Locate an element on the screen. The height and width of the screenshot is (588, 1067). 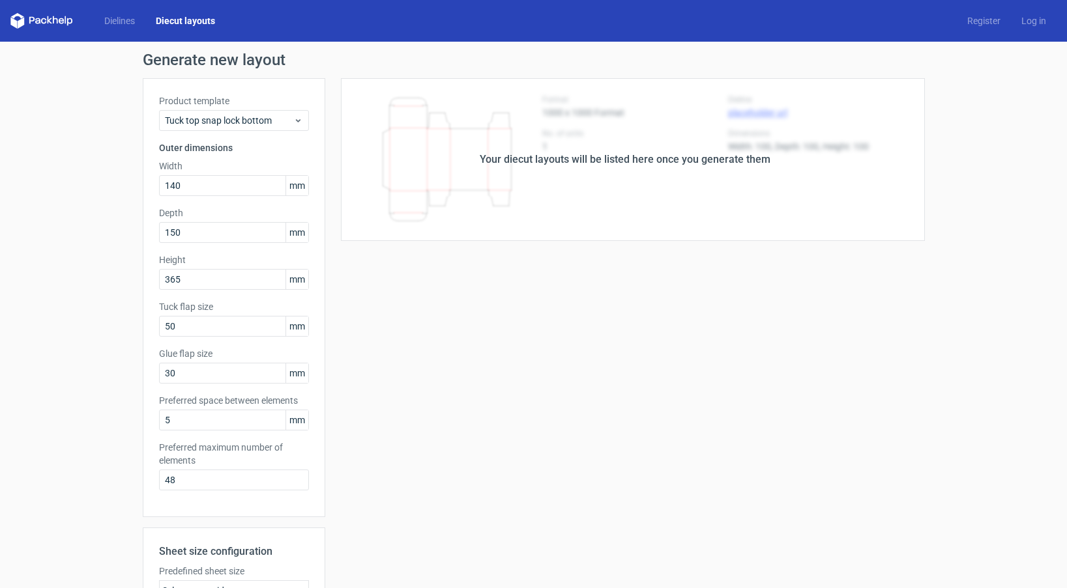
a: Diecut layouts is located at coordinates (185, 21).